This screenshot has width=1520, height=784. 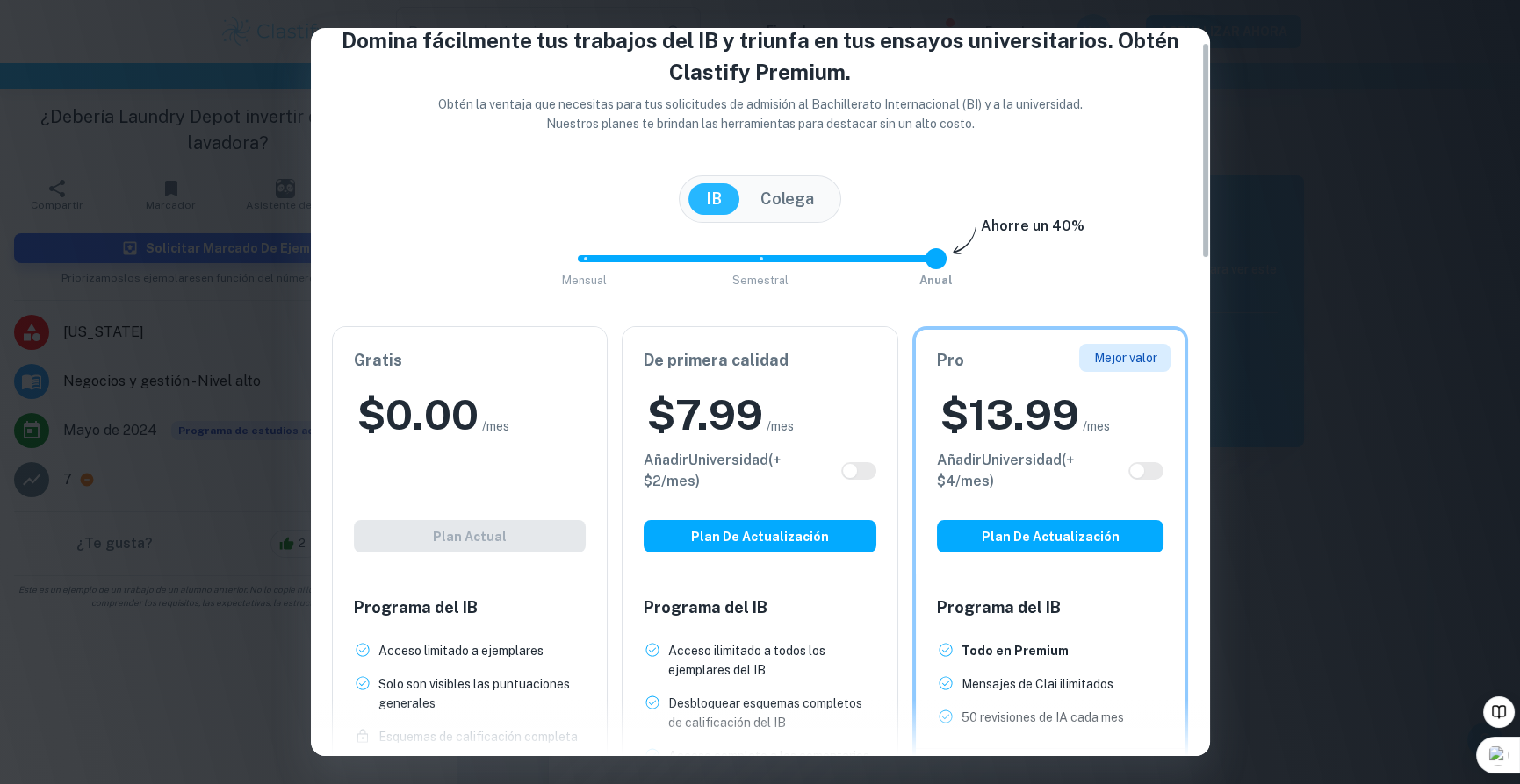 What do you see at coordinates (474, 694) in the screenshot?
I see `font: Solo son visibles las puntuaciones generales` at bounding box center [474, 694].